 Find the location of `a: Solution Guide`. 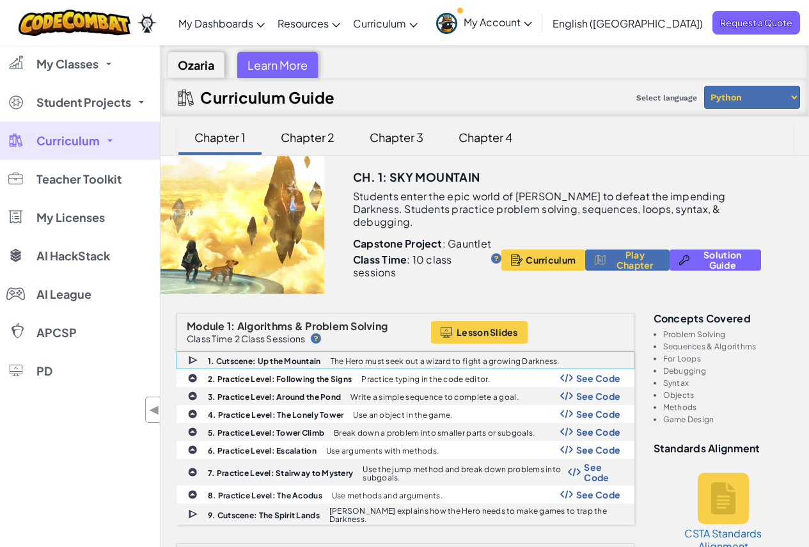

a: Solution Guide is located at coordinates (715, 260).